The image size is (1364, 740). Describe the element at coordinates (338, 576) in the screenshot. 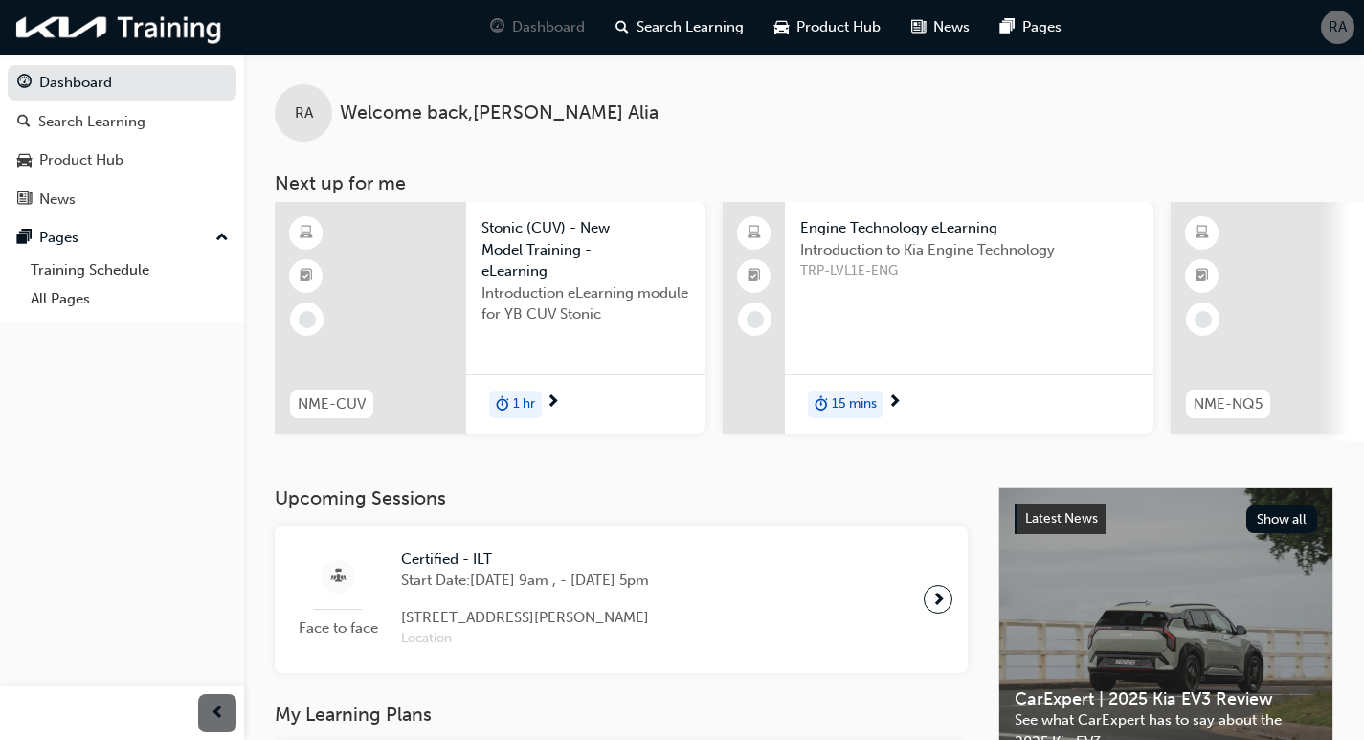

I see `span: sessionType_FACE_TO_FACE-icon` at that location.